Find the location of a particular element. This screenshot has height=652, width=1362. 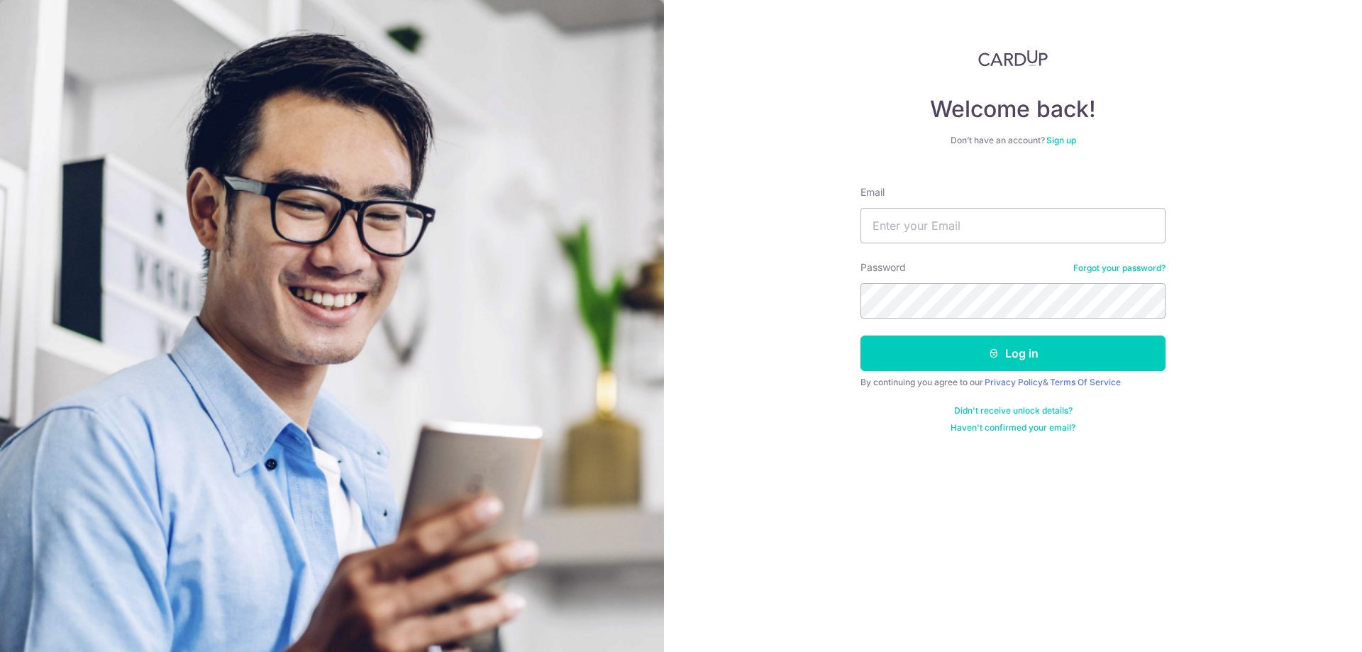

a: Sign up is located at coordinates (1061, 140).